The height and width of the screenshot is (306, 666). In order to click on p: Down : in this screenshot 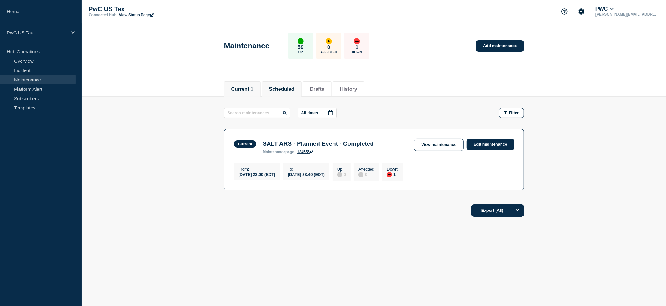, I will do `click(393, 169)`.